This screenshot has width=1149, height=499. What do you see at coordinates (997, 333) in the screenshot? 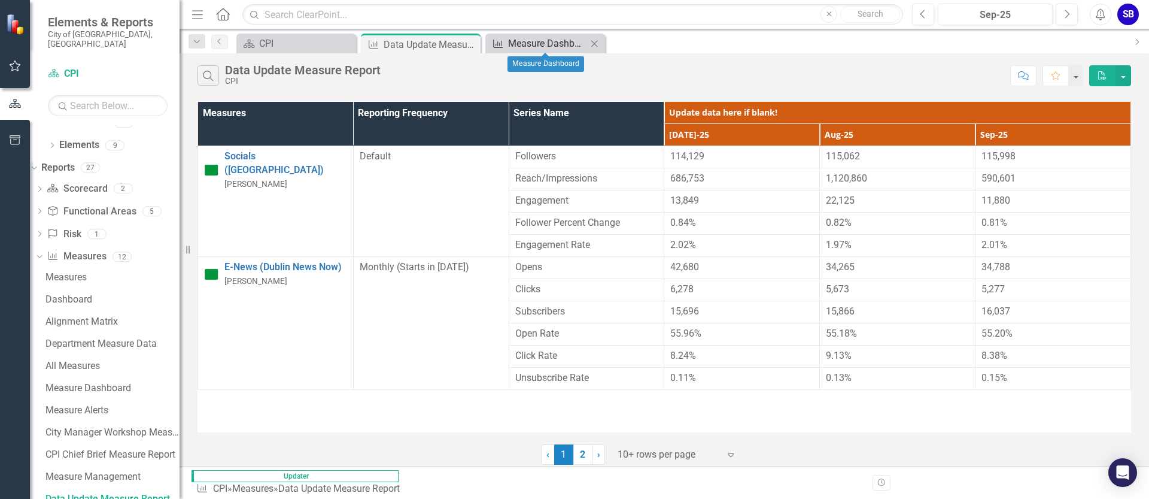
I see `span: 55.20%` at bounding box center [997, 333].